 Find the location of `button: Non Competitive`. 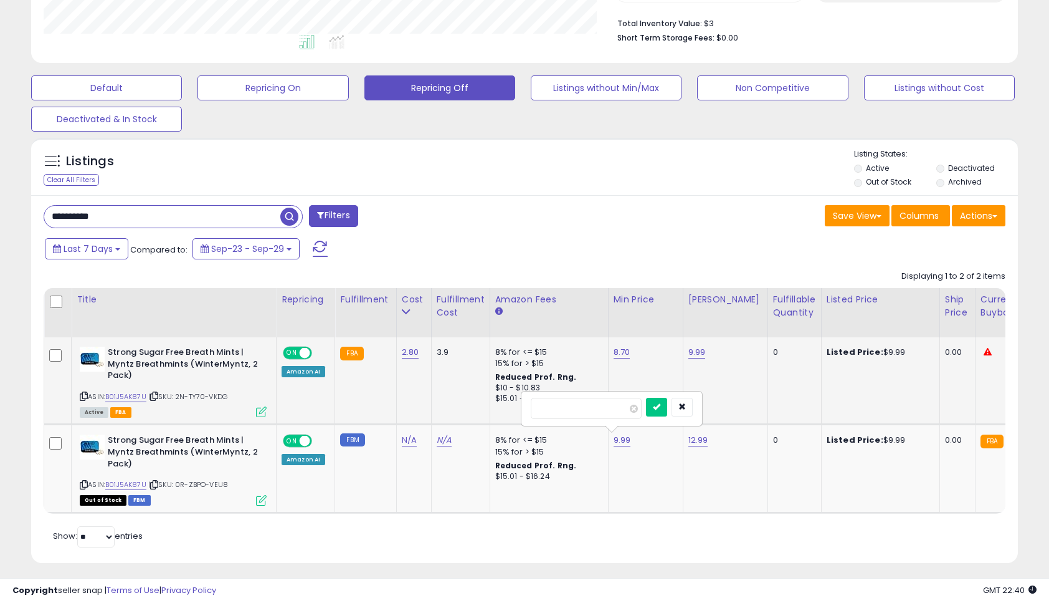

button: Non Competitive is located at coordinates (773, 88).